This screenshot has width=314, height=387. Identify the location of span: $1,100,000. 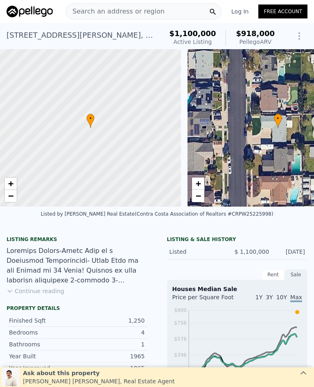
(193, 33).